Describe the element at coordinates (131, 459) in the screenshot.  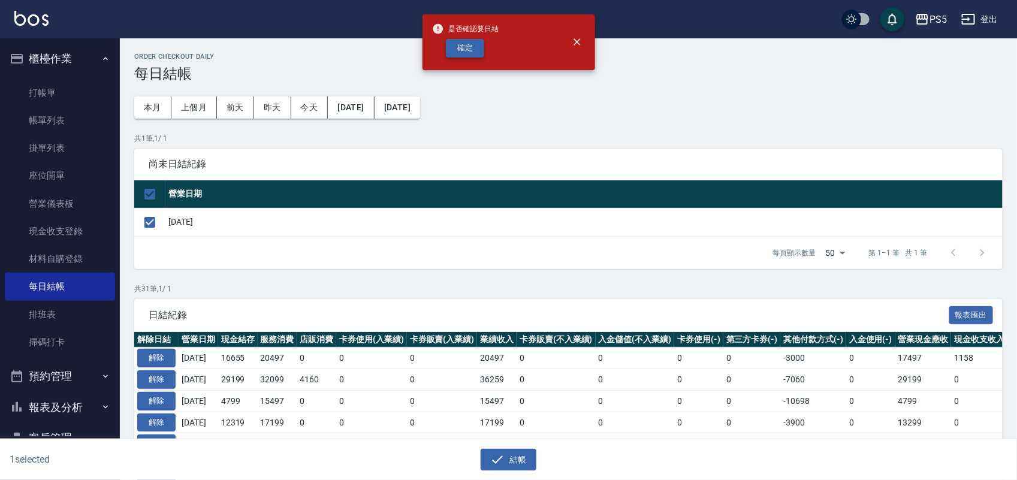
I see `h6: 1 selected` at that location.